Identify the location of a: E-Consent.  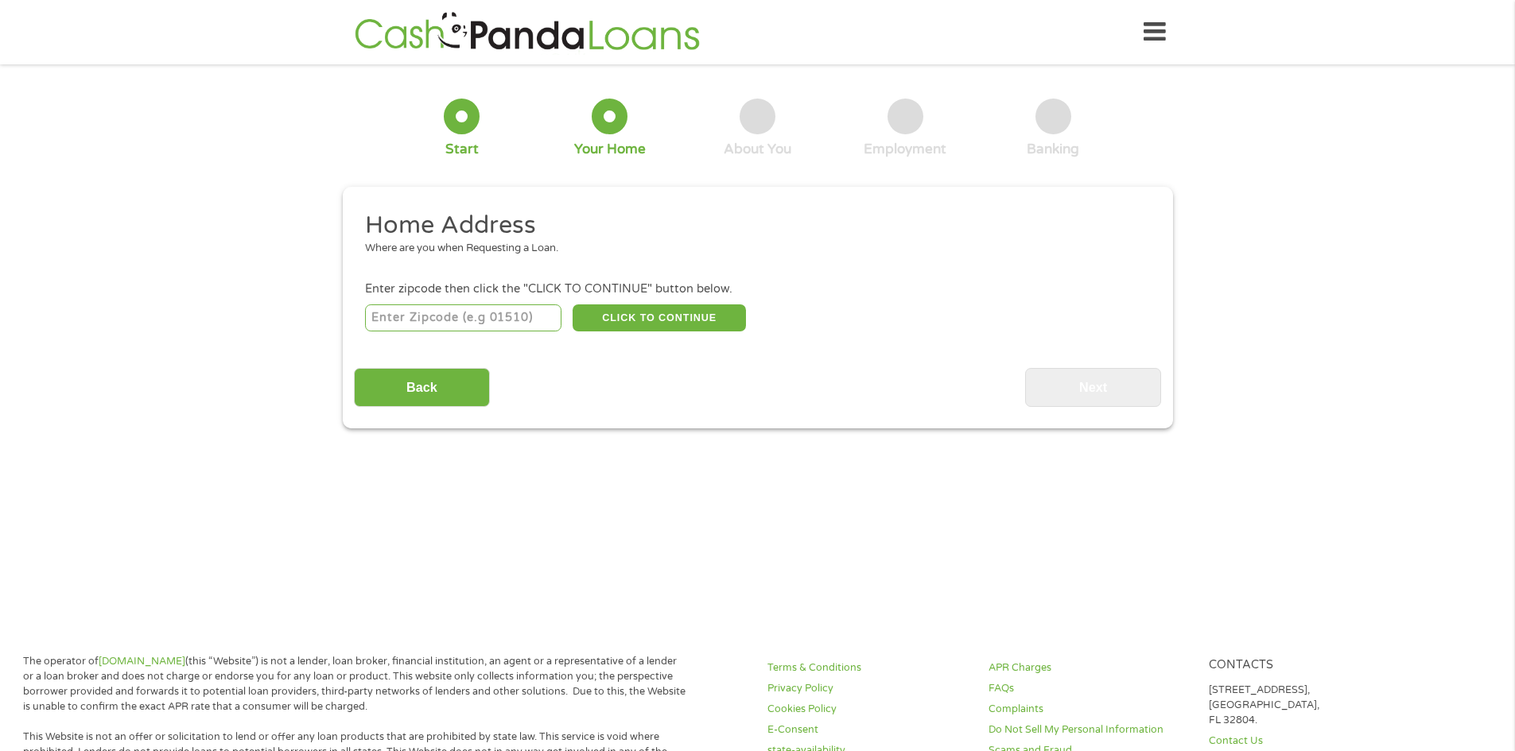
(868, 730).